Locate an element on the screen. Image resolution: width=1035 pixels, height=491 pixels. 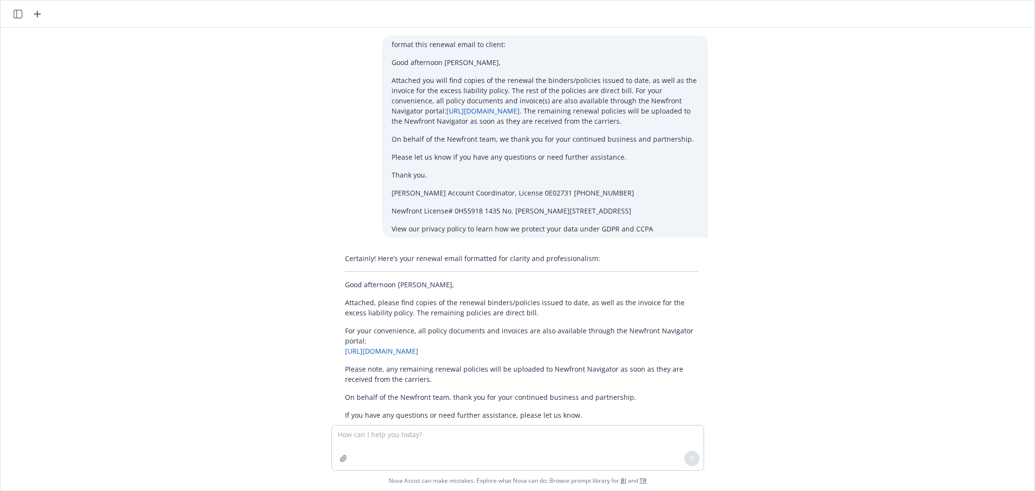
p: For your convenience, all policy documents and invoices are also available through the Newfront N... is located at coordinates (522, 341).